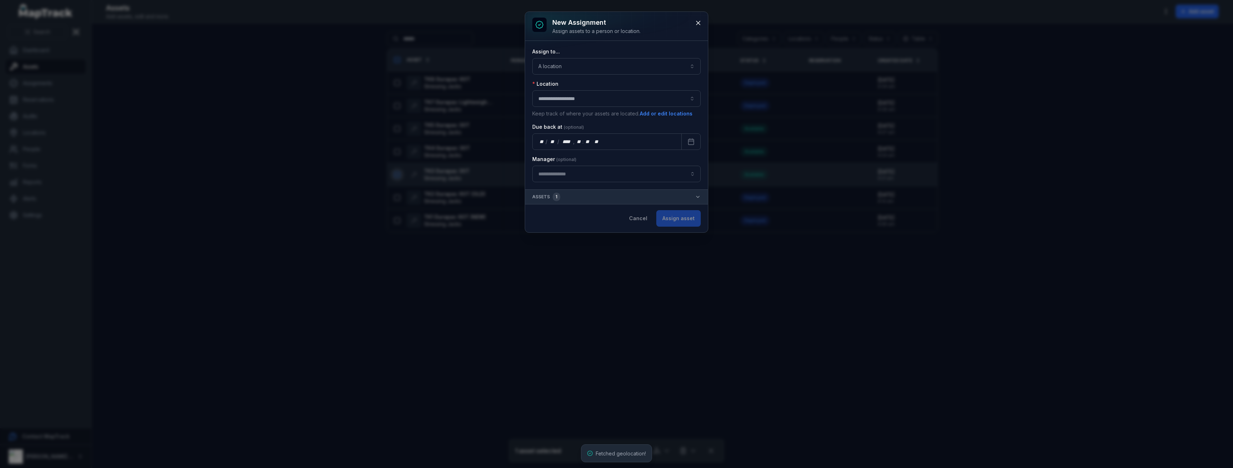 Image resolution: width=1233 pixels, height=468 pixels. Describe the element at coordinates (558, 127) in the screenshot. I see `label: Due back at` at that location.